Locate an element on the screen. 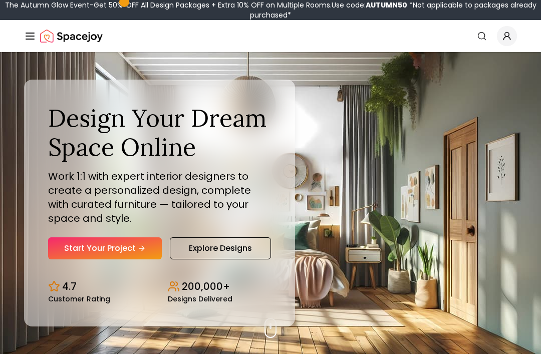  small: Customer Rating is located at coordinates (79, 299).